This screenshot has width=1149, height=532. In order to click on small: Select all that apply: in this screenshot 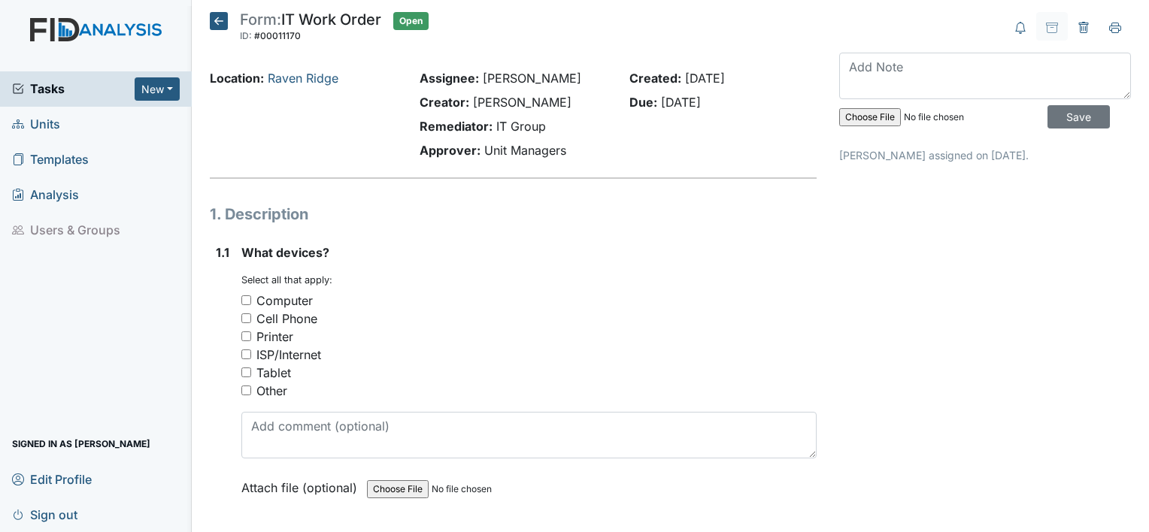, I will do `click(287, 280)`.